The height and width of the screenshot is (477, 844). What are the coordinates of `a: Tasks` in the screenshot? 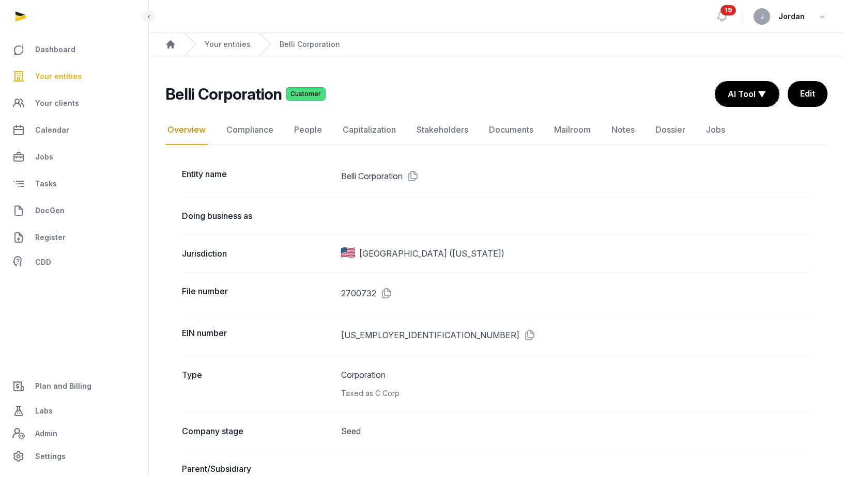 It's located at (74, 184).